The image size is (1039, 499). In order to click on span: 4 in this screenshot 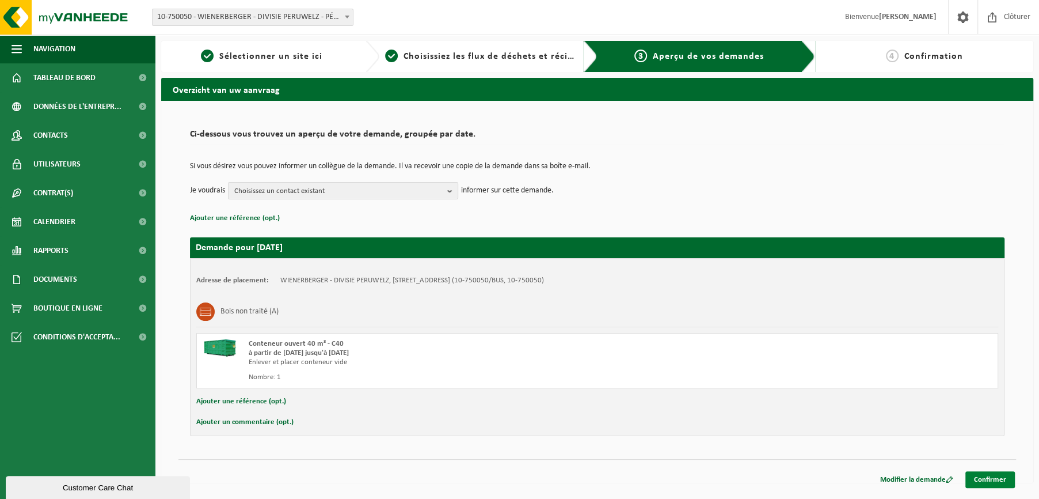, I will do `click(892, 56)`.